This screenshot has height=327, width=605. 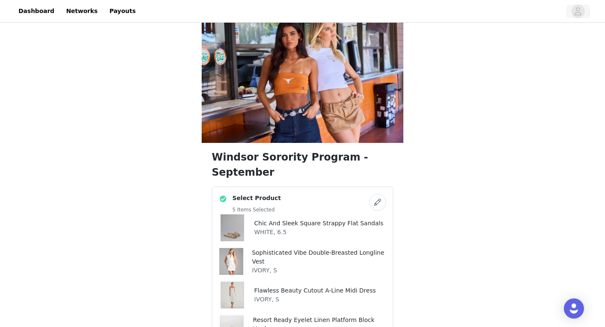 What do you see at coordinates (315, 290) in the screenshot?
I see `h4: Flawless Beauty Cutout A-Line Midi Dress` at bounding box center [315, 290].